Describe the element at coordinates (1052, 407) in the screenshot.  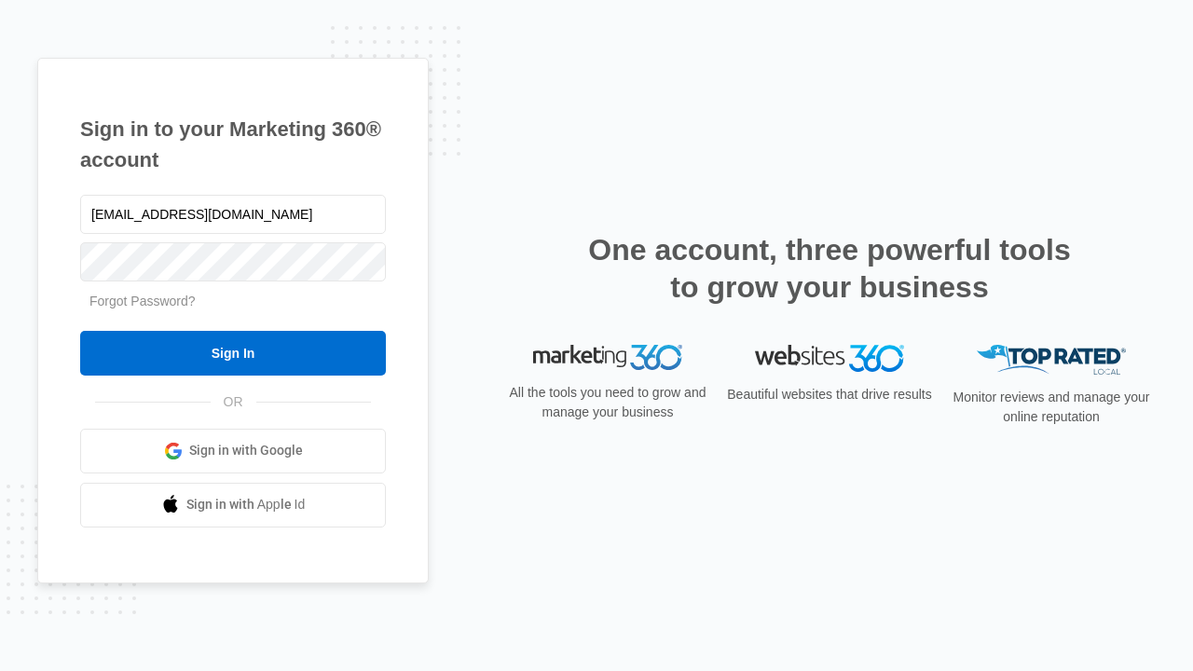
I see `p: Monitor reviews and manage your online reputation` at that location.